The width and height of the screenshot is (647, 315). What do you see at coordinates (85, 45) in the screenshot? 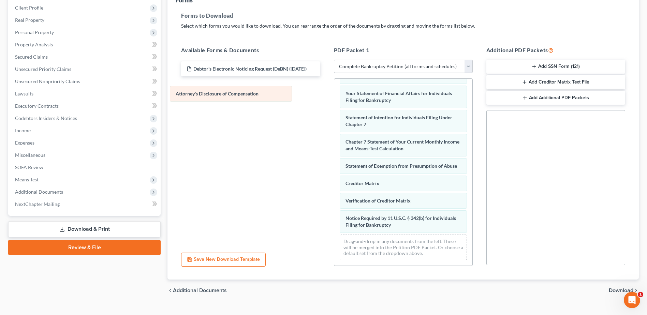
I see `a: Property Analysis` at bounding box center [85, 45].